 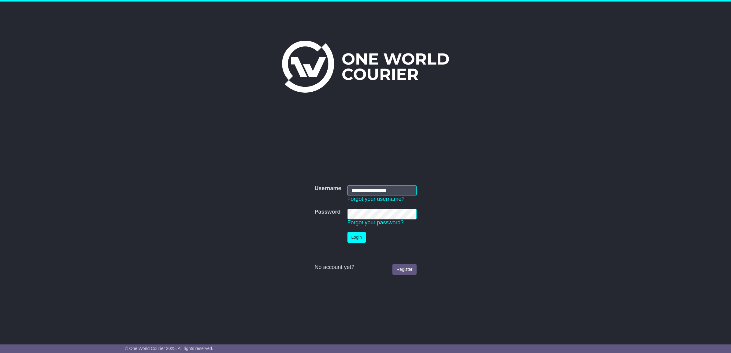 I want to click on span: © One World Courier 2025. All rights reserved., so click(x=169, y=349).